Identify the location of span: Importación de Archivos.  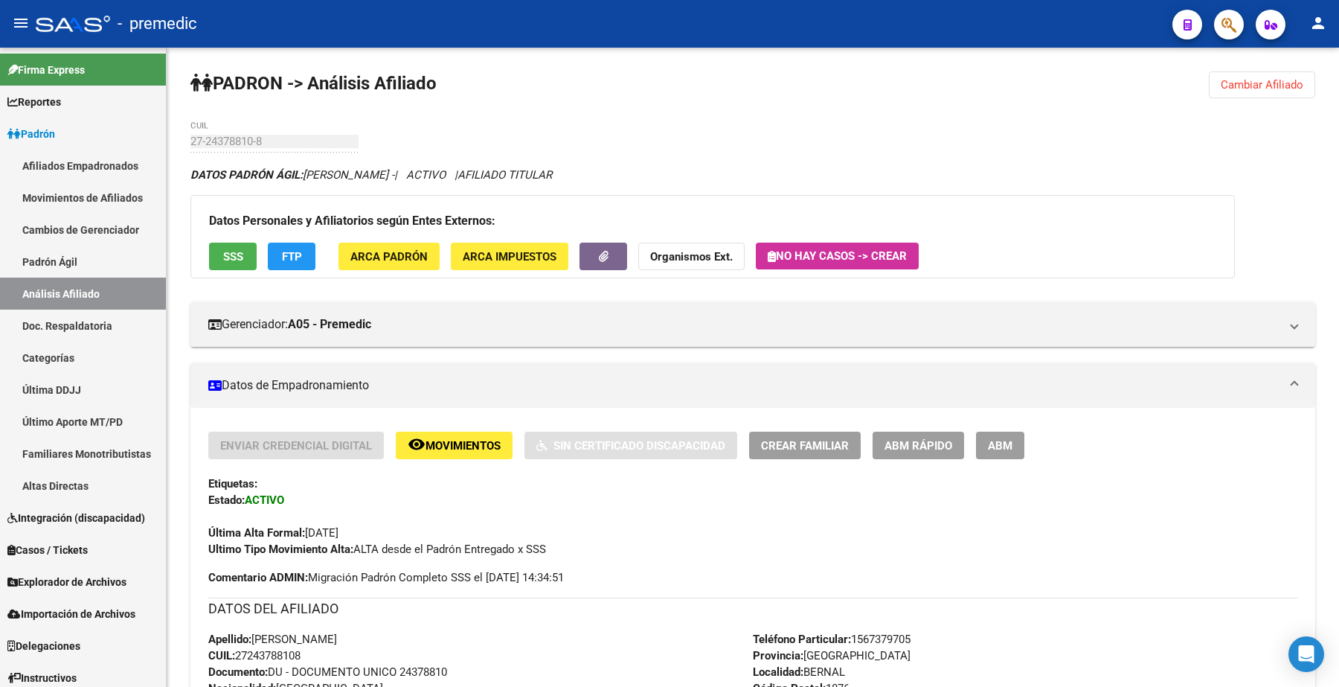
(71, 614).